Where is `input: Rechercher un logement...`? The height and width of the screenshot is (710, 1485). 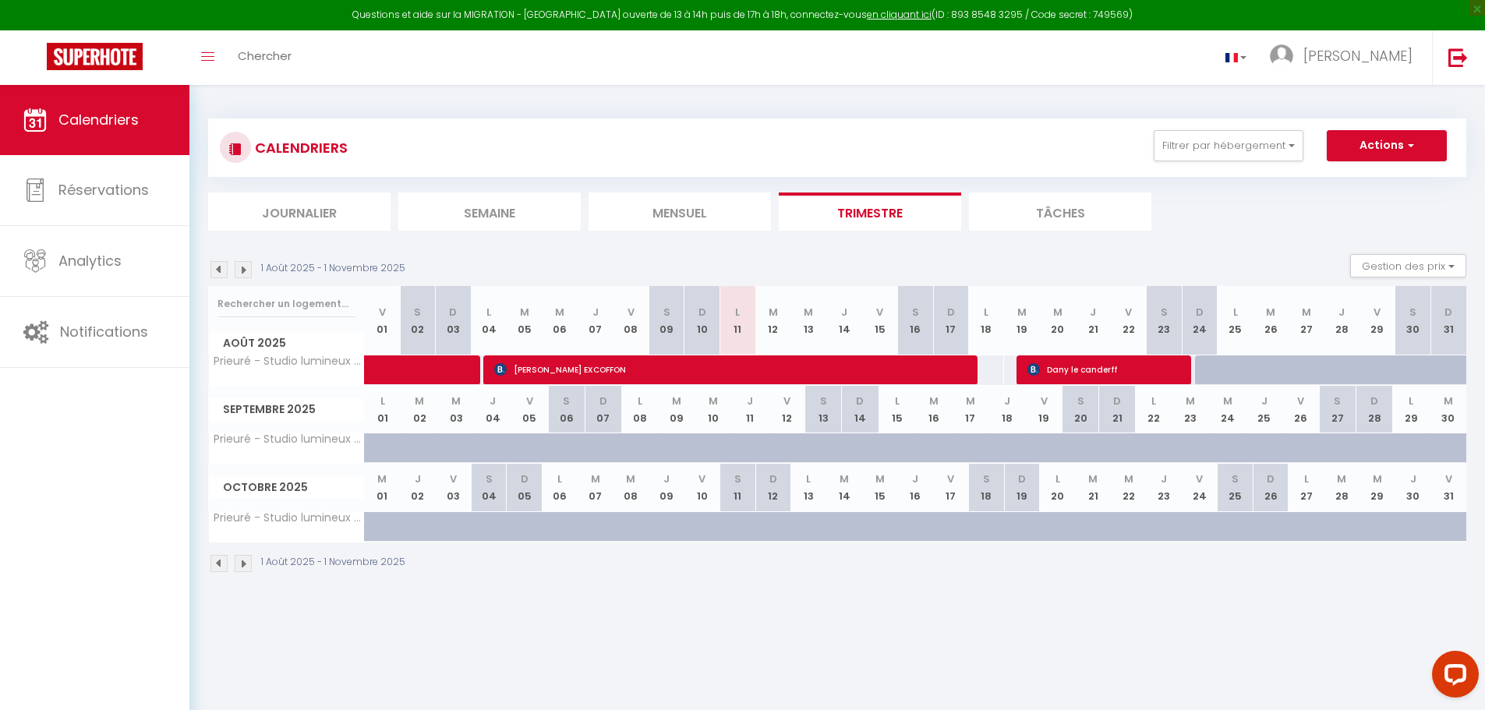 input: Rechercher un logement... is located at coordinates (286, 304).